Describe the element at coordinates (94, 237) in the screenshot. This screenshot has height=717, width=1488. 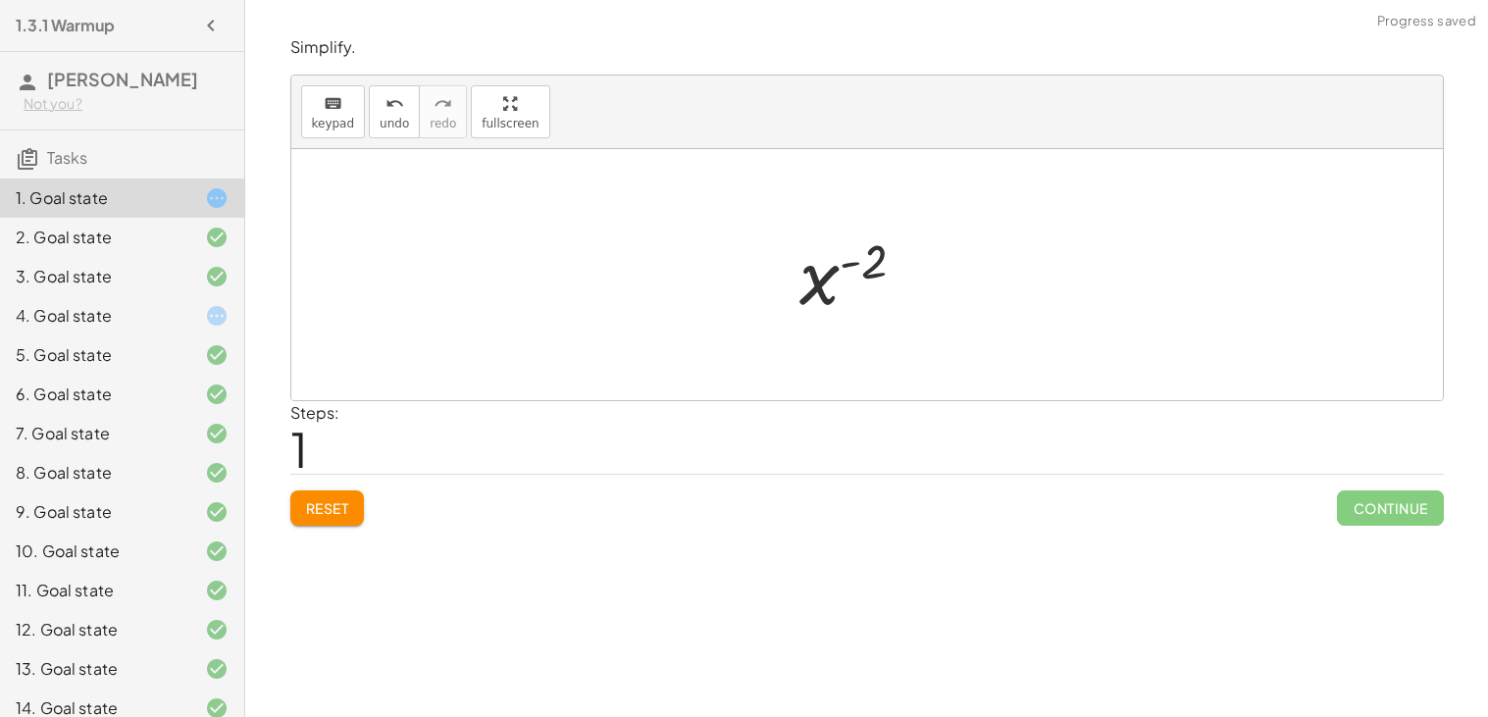
I see `div: 2. Goal state` at that location.